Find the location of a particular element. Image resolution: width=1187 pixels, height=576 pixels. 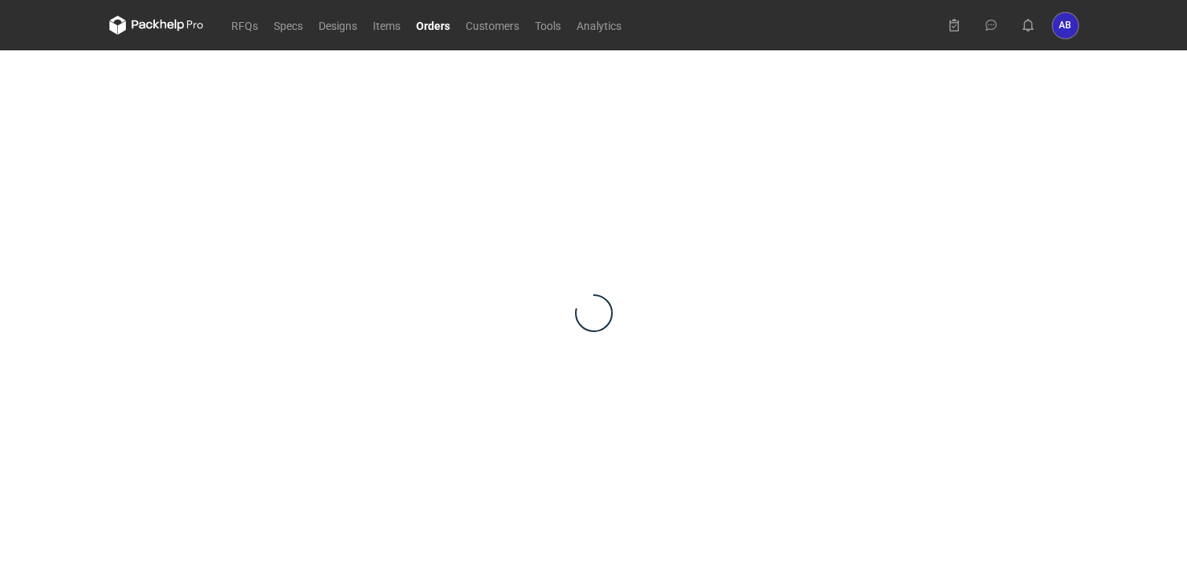

a: Orders is located at coordinates (432, 25).